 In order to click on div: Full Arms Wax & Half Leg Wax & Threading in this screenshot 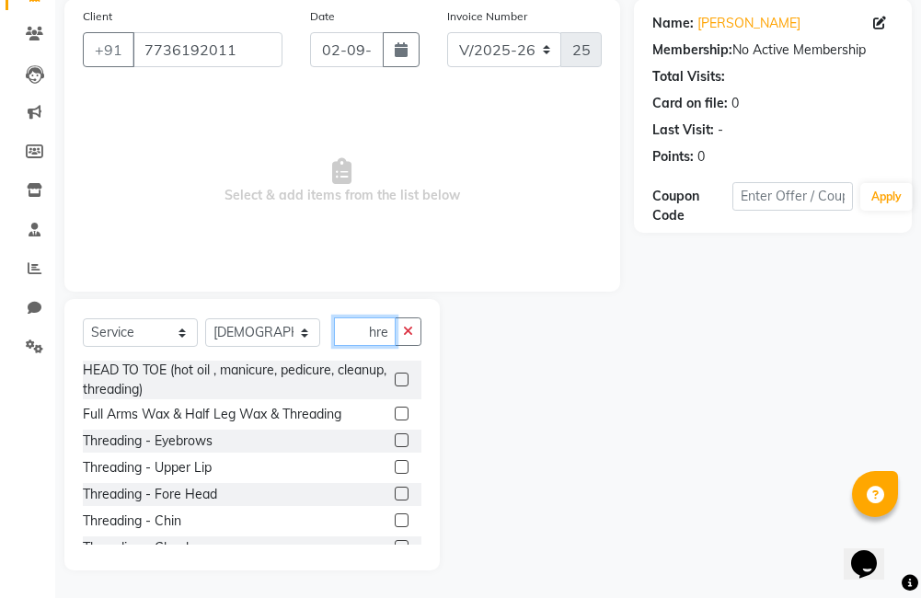, I will do `click(212, 414)`.